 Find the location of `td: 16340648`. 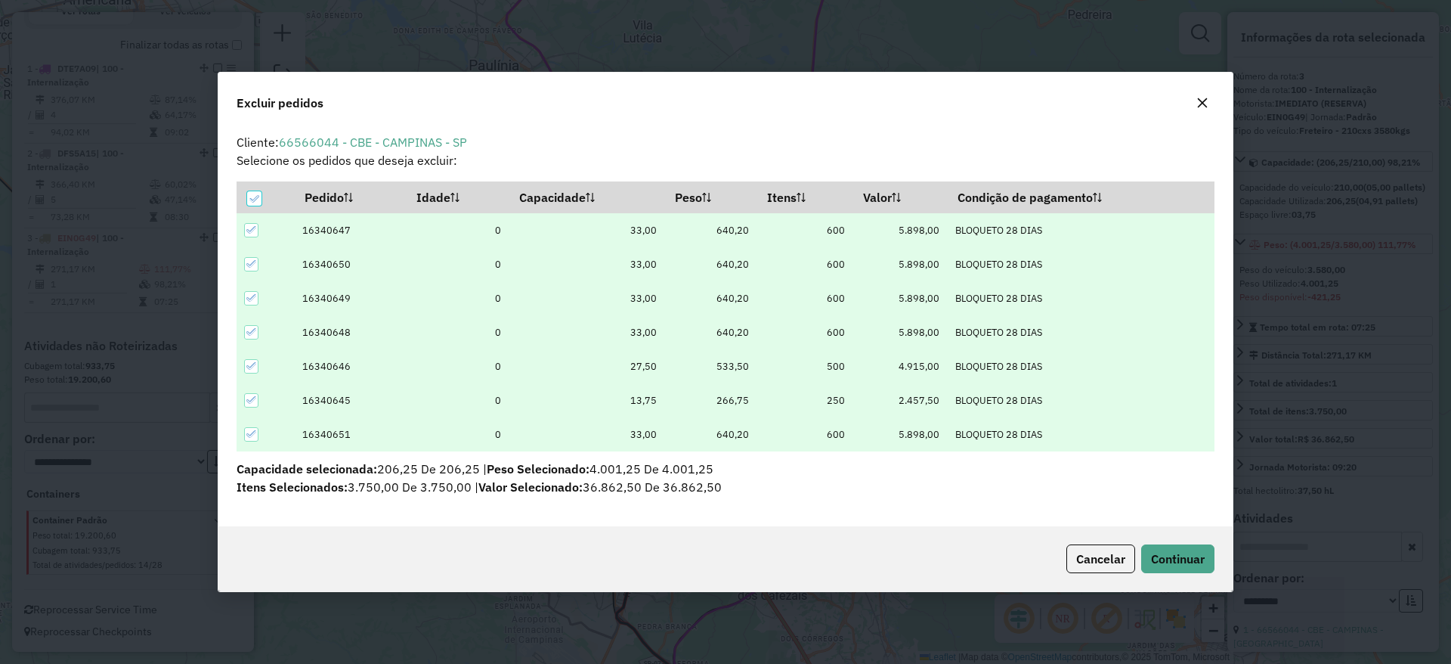

td: 16340648 is located at coordinates (351, 332).